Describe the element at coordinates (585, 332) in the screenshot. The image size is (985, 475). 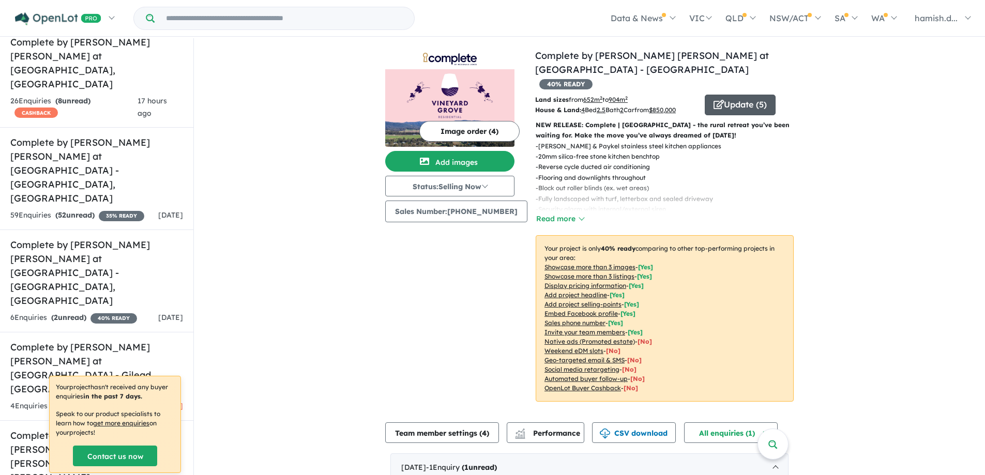
I see `u: Invite your team members` at that location.